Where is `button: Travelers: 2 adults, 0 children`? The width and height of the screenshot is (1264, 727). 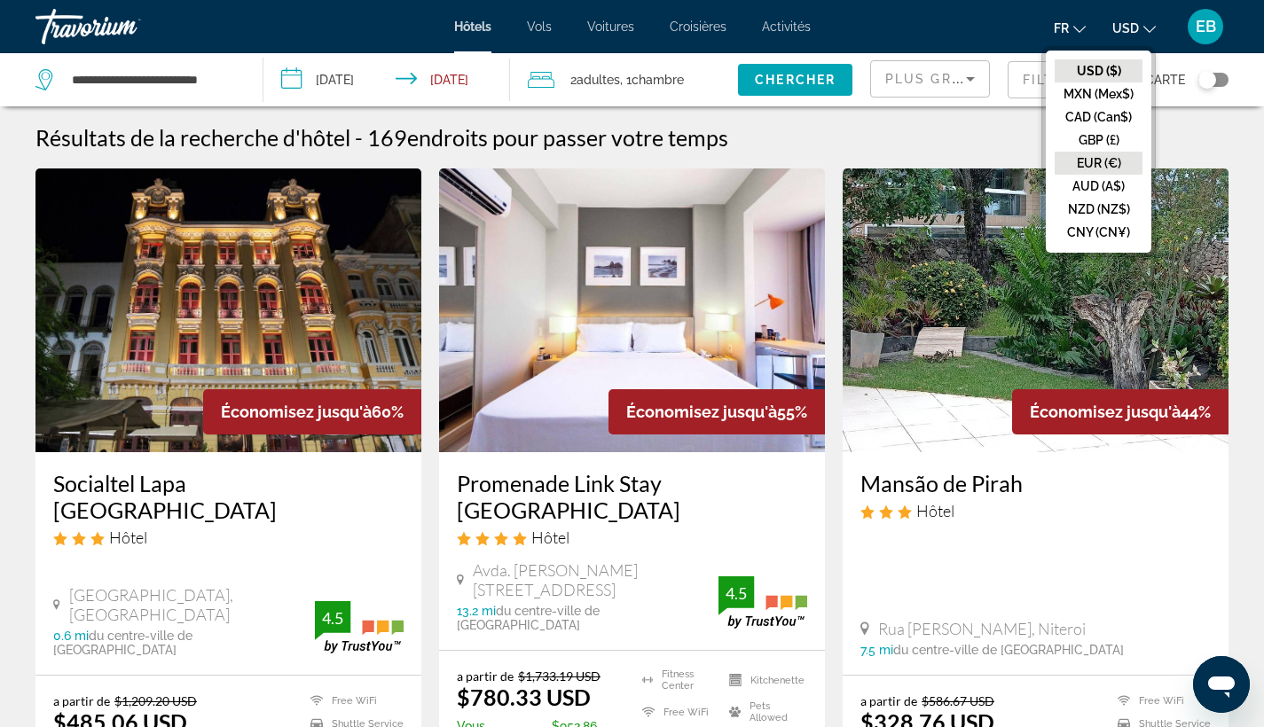 button: Travelers: 2 adults, 0 children is located at coordinates (623, 80).